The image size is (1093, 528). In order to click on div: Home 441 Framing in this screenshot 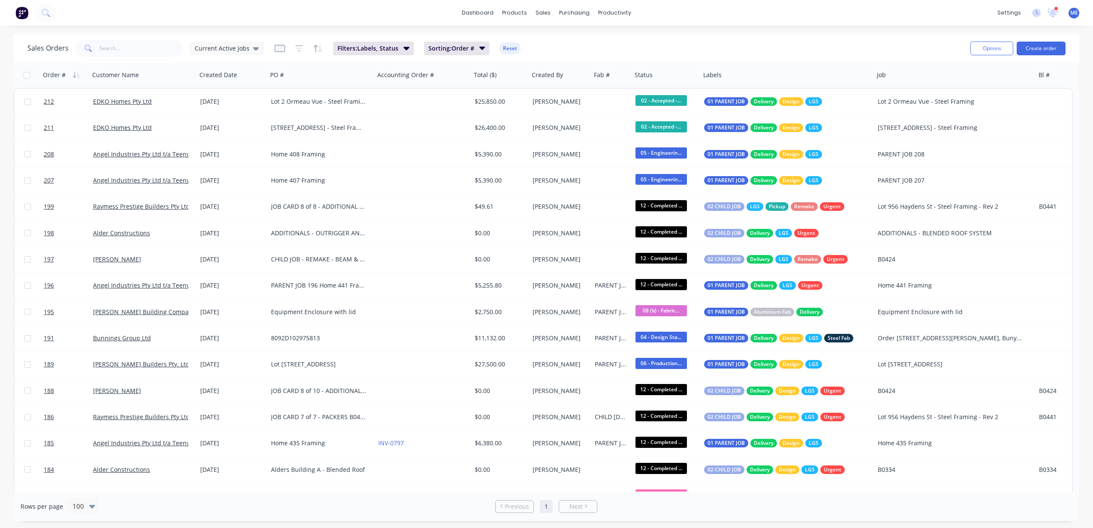, I will do `click(951, 286)`.